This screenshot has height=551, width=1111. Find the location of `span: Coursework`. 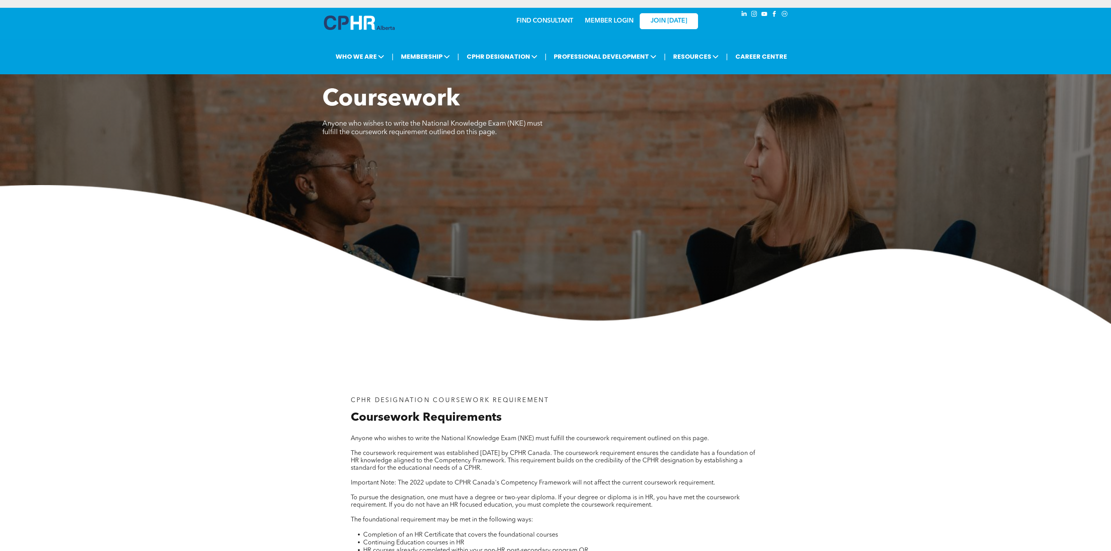

span: Coursework is located at coordinates (391, 100).